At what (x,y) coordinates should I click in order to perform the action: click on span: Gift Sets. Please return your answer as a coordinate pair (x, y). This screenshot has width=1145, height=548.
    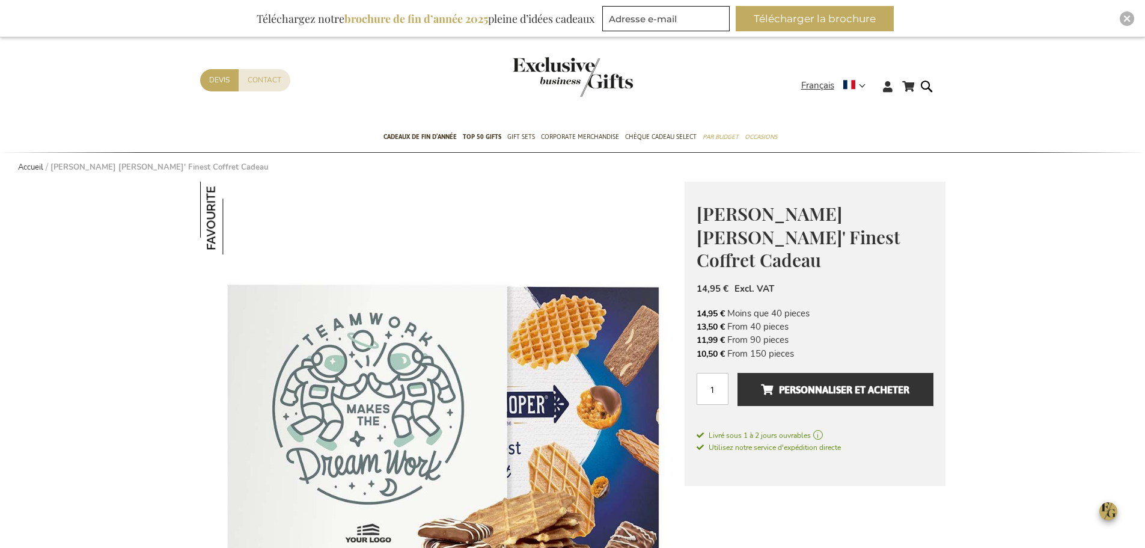
    Looking at the image, I should click on (521, 136).